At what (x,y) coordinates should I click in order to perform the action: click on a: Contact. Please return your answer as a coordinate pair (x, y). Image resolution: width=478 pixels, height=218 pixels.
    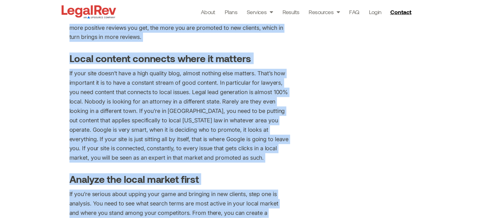
    Looking at the image, I should click on (401, 12).